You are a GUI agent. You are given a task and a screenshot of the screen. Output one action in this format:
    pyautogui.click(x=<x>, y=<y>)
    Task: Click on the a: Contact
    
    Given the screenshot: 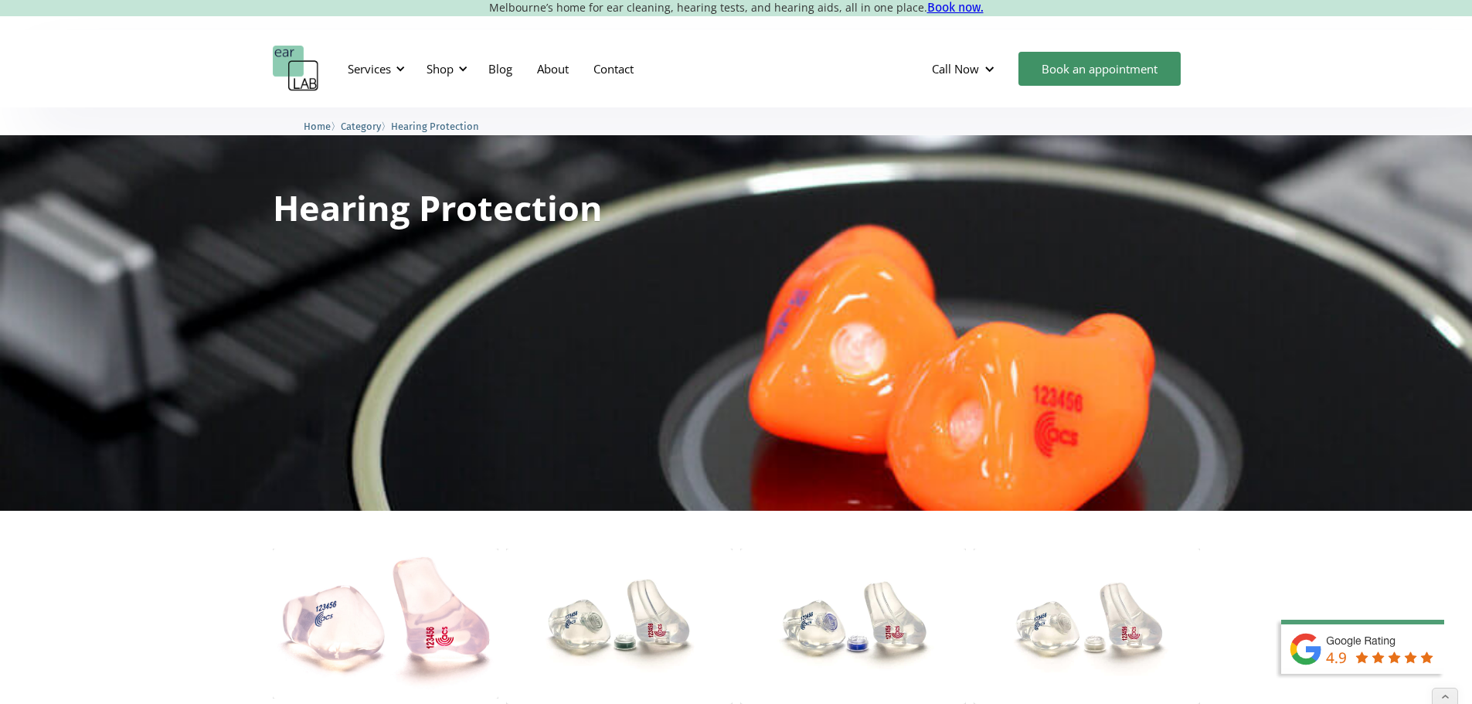 What is the action you would take?
    pyautogui.click(x=614, y=69)
    